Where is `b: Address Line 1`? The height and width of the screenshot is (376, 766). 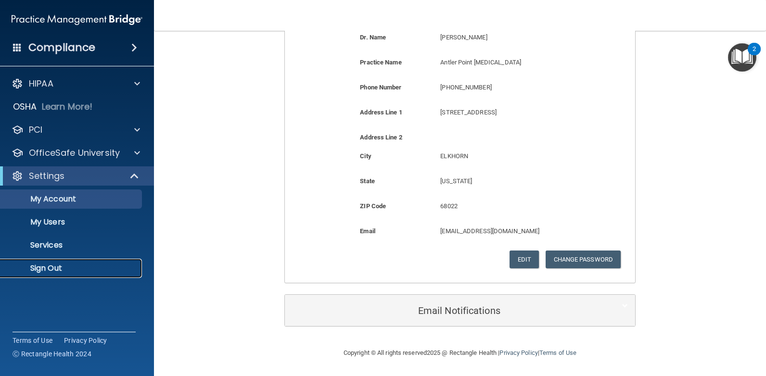 b: Address Line 1 is located at coordinates (381, 112).